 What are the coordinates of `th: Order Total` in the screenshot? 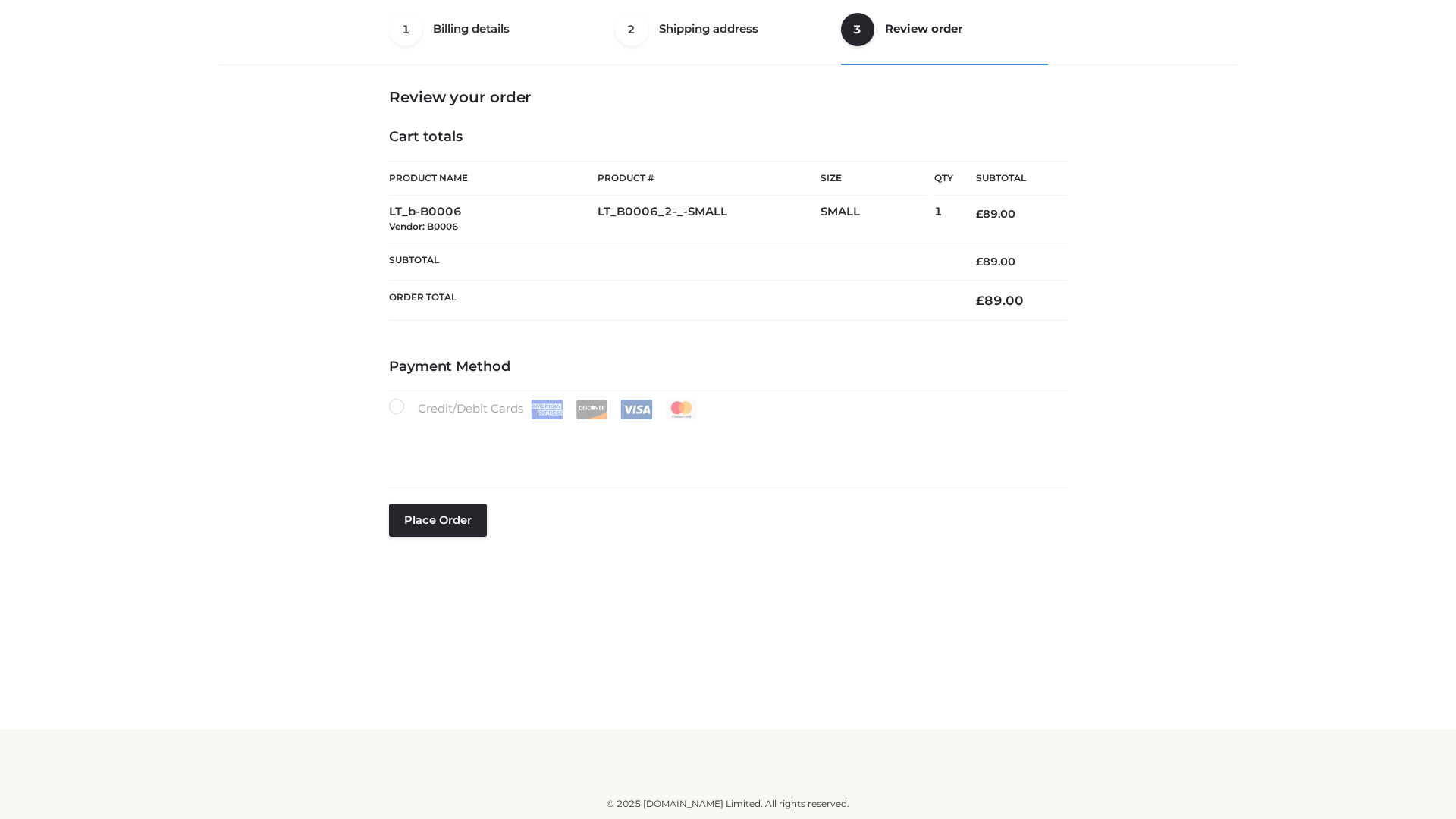 It's located at (671, 300).